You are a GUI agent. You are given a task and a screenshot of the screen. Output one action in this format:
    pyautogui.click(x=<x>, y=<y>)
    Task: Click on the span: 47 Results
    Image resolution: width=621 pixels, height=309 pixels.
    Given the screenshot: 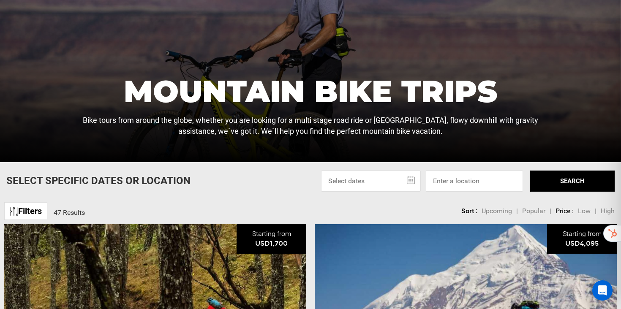 What is the action you would take?
    pyautogui.click(x=69, y=213)
    